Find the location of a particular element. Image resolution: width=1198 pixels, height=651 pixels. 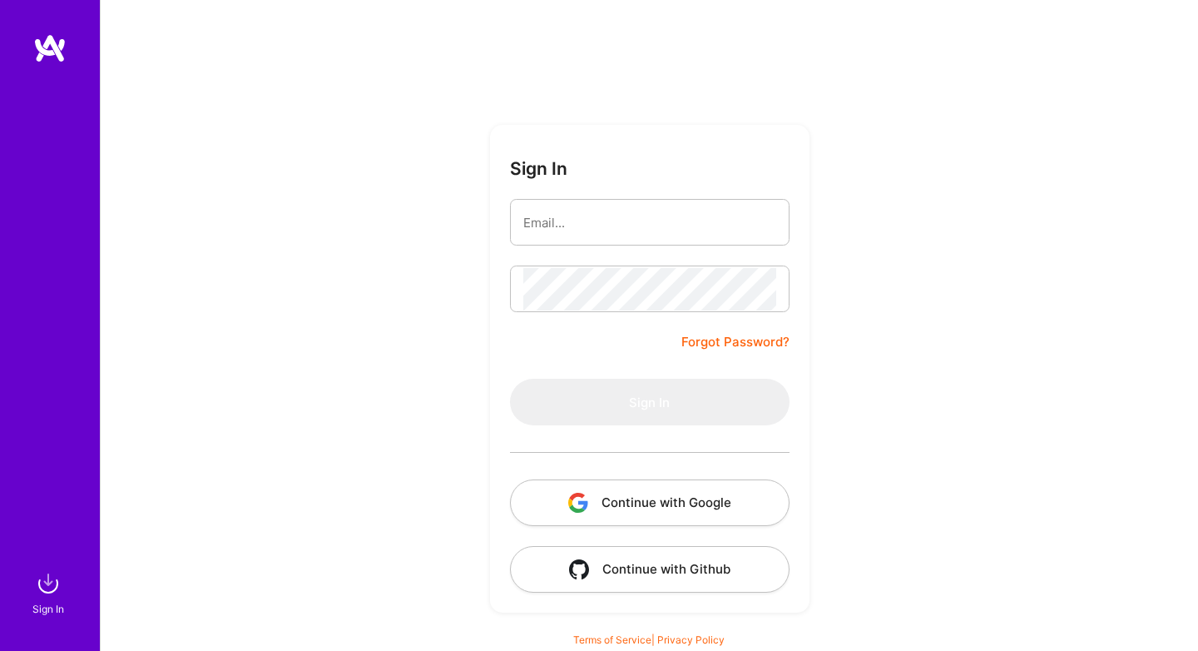

img: sign in is located at coordinates (48, 583).